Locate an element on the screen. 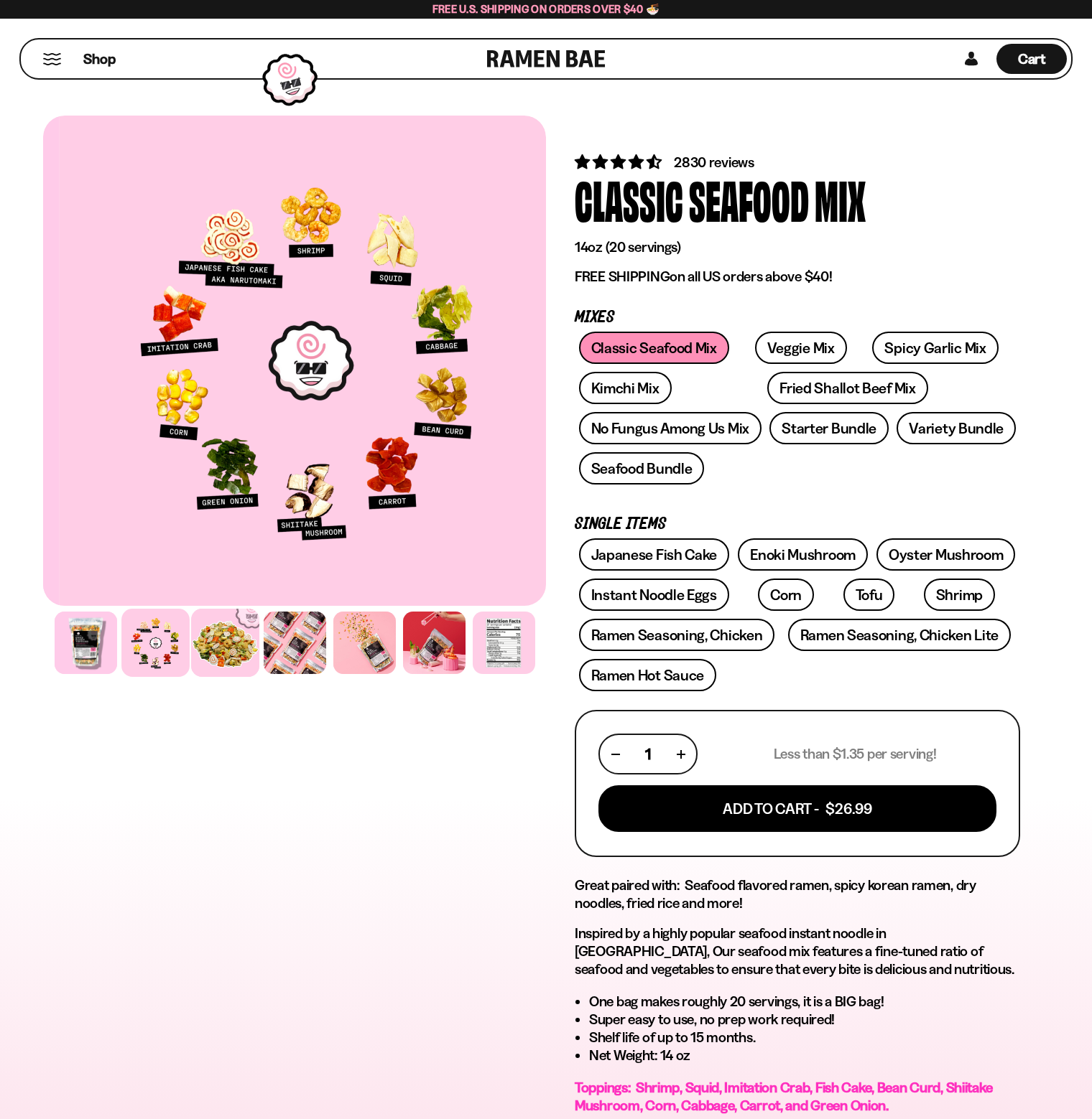  li: Shelf life of up to 15 months. is located at coordinates (805, 1037).